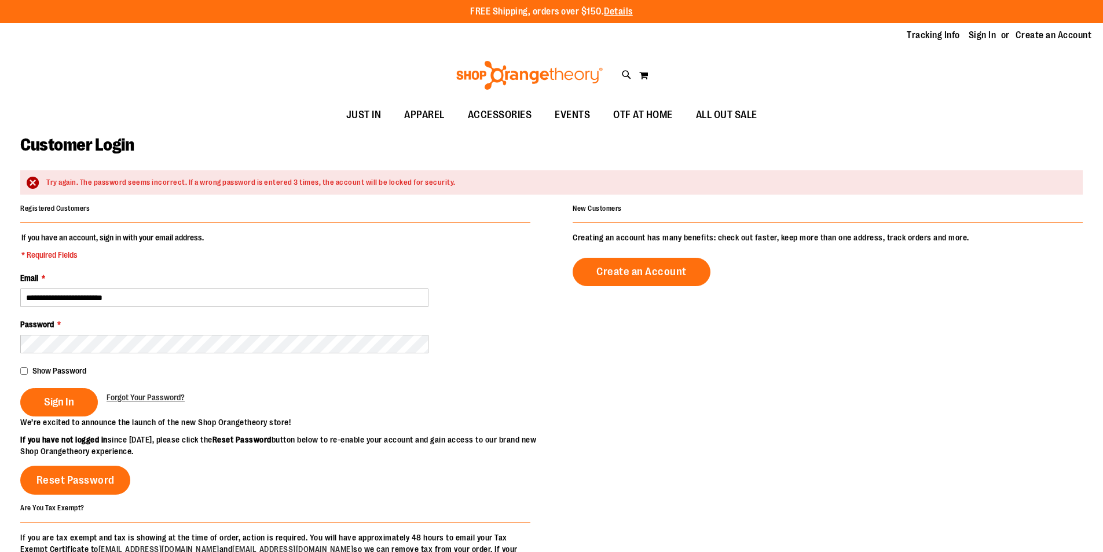  Describe the element at coordinates (364, 115) in the screenshot. I see `span: JUST IN` at that location.